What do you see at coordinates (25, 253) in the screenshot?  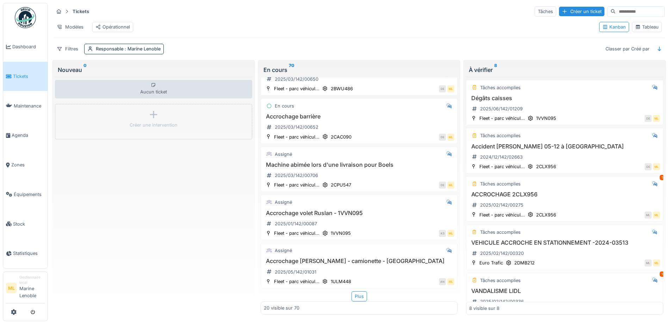 I see `a: Statistiques` at bounding box center [25, 253].